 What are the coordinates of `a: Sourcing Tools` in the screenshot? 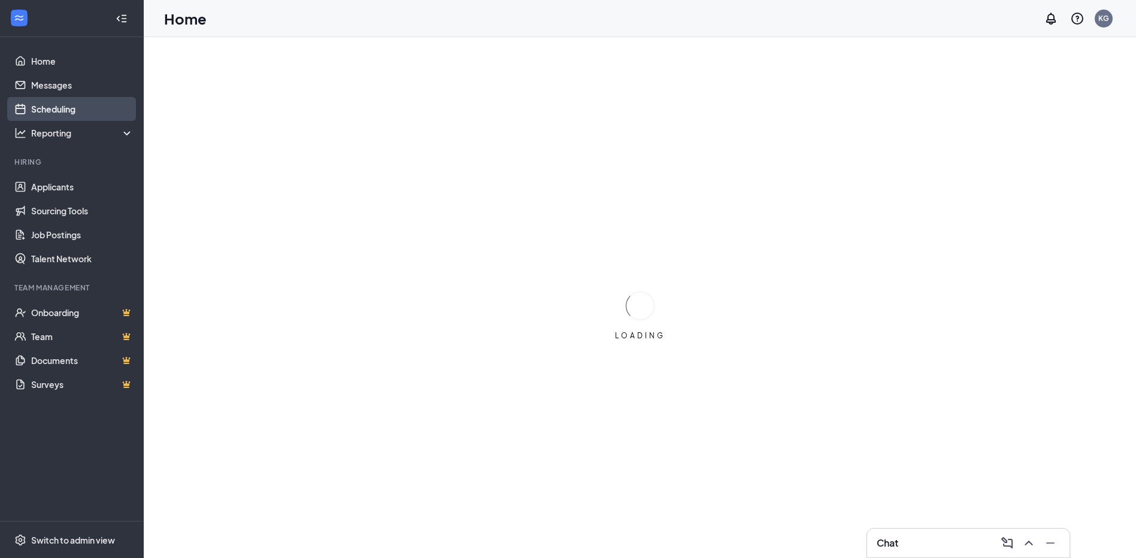 It's located at (82, 211).